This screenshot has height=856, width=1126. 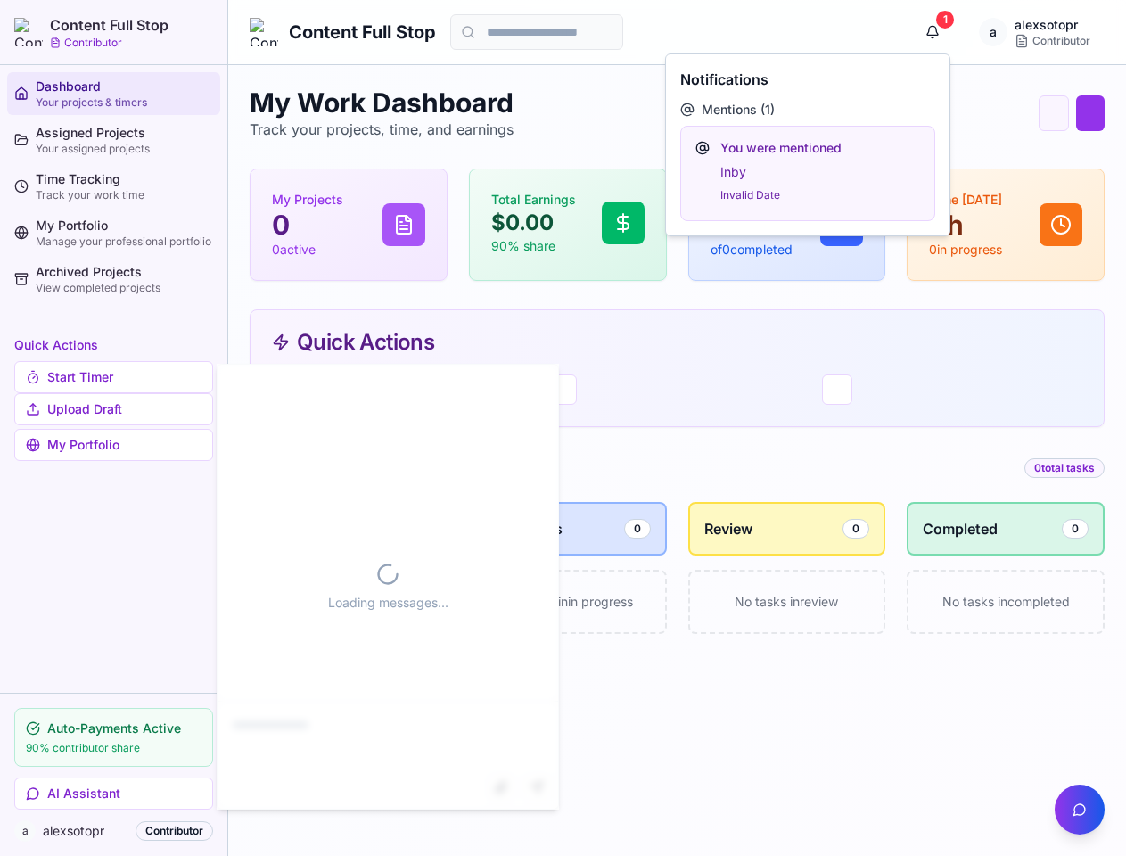 What do you see at coordinates (113, 279) in the screenshot?
I see `a: Archived ProjectsView completed projects` at bounding box center [113, 279].